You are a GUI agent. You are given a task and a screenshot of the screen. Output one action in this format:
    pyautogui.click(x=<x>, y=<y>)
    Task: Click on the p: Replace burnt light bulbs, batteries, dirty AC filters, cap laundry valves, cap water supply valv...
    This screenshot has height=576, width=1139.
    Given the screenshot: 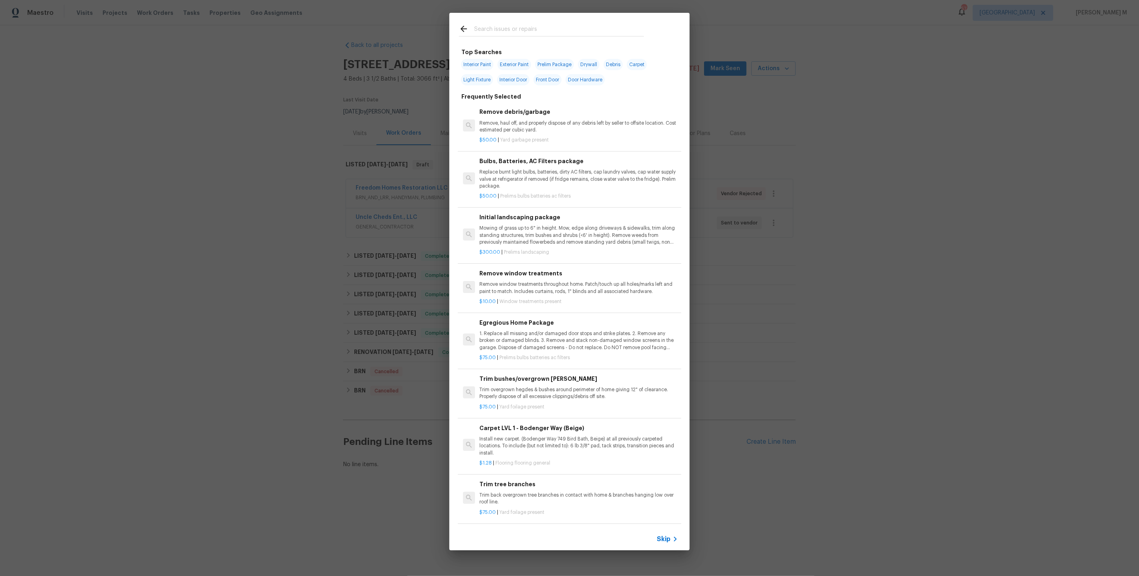 What is the action you would take?
    pyautogui.click(x=579, y=179)
    